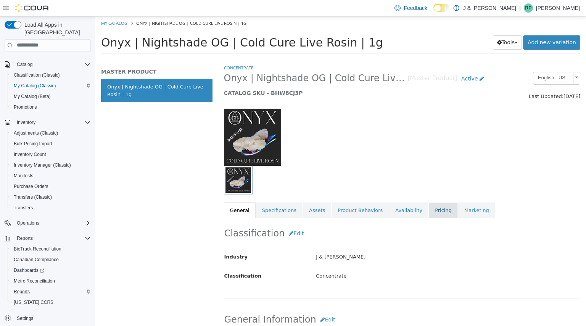 Image resolution: width=586 pixels, height=326 pixels. Describe the element at coordinates (52, 65) in the screenshot. I see `span: Catalog` at that location.